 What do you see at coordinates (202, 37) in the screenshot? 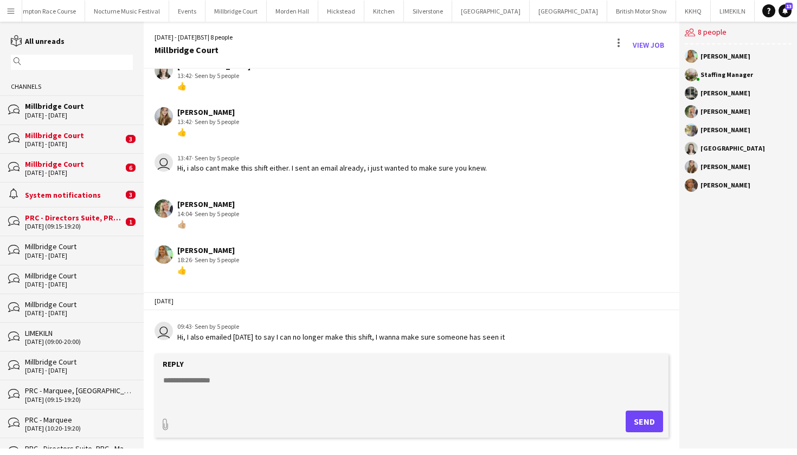
I see `span: BST` at bounding box center [202, 37].